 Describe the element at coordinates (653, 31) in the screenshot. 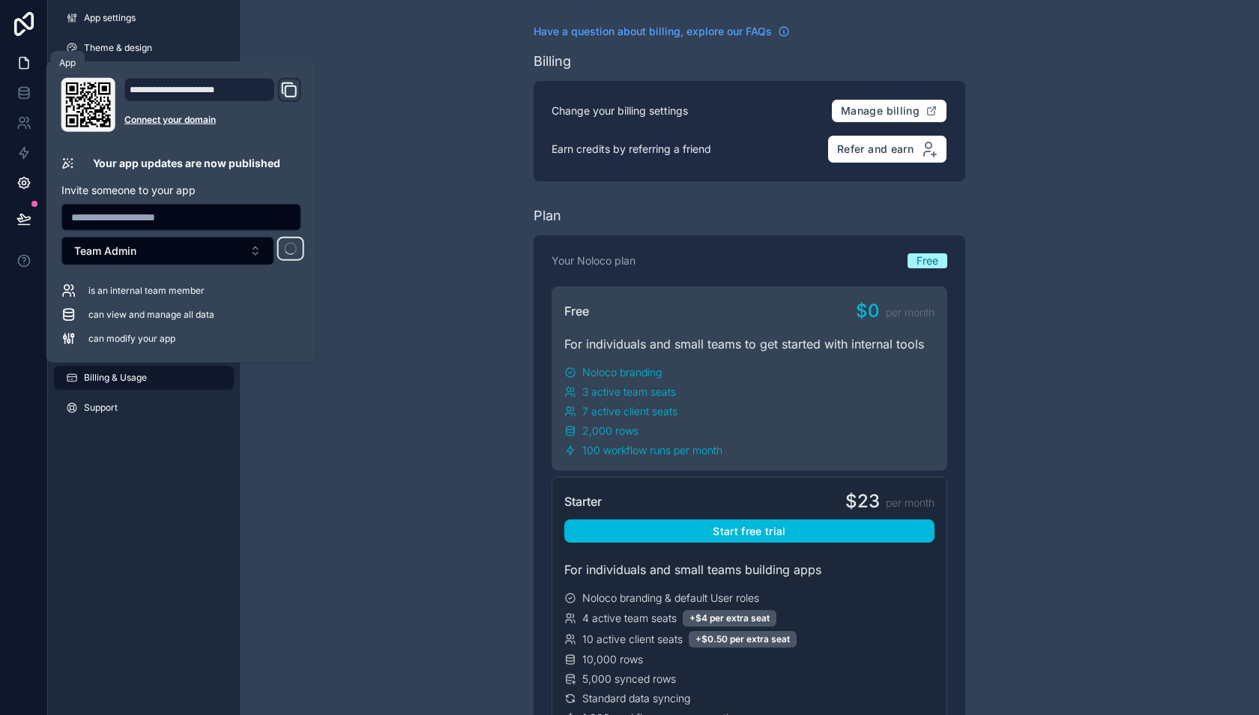

I see `span: Have a question about billing, explore our FAQs` at that location.